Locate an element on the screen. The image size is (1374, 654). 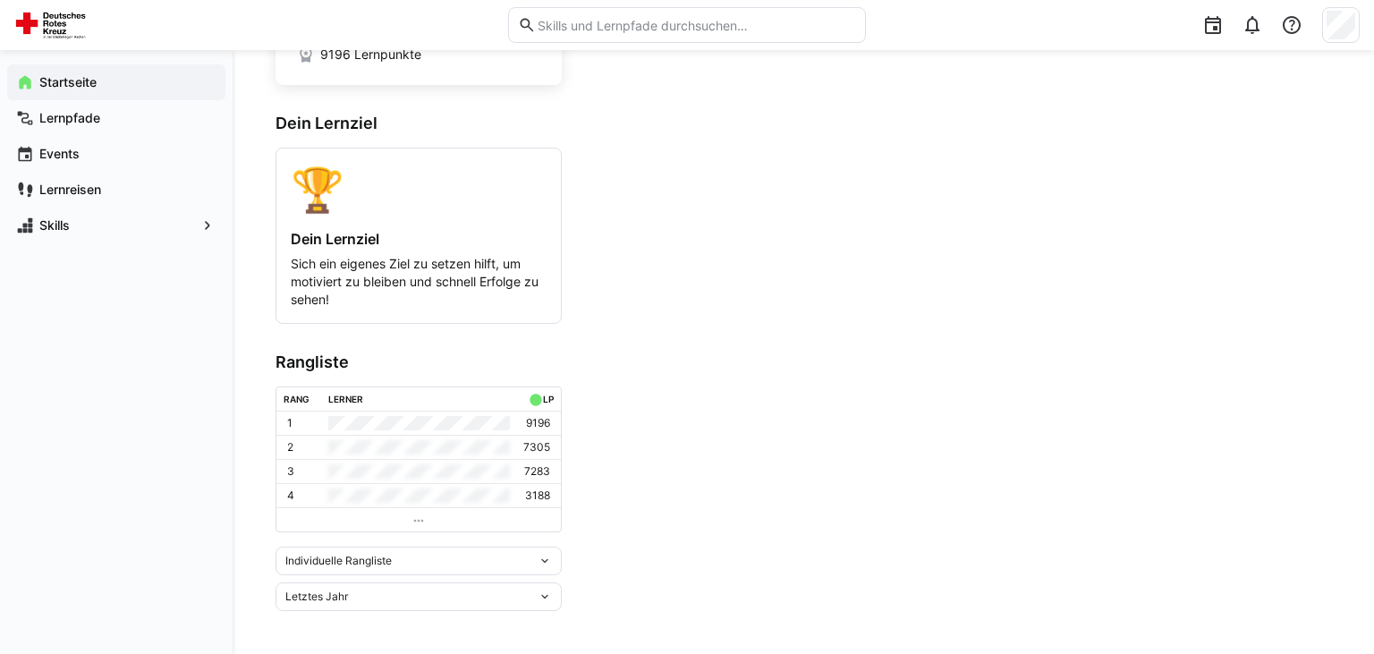
p: 4 is located at coordinates (291, 496).